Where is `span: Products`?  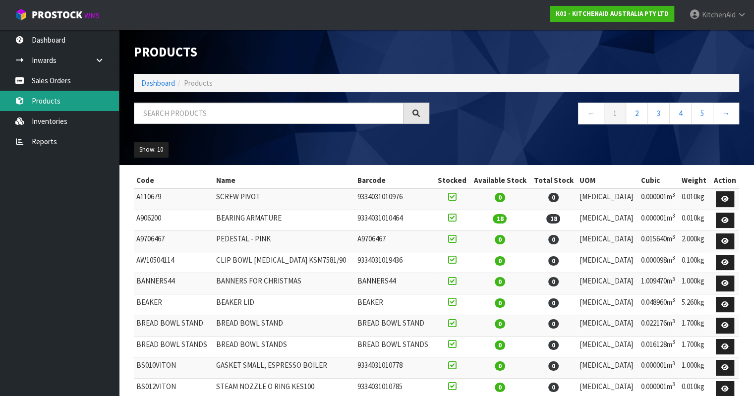 span: Products is located at coordinates (198, 83).